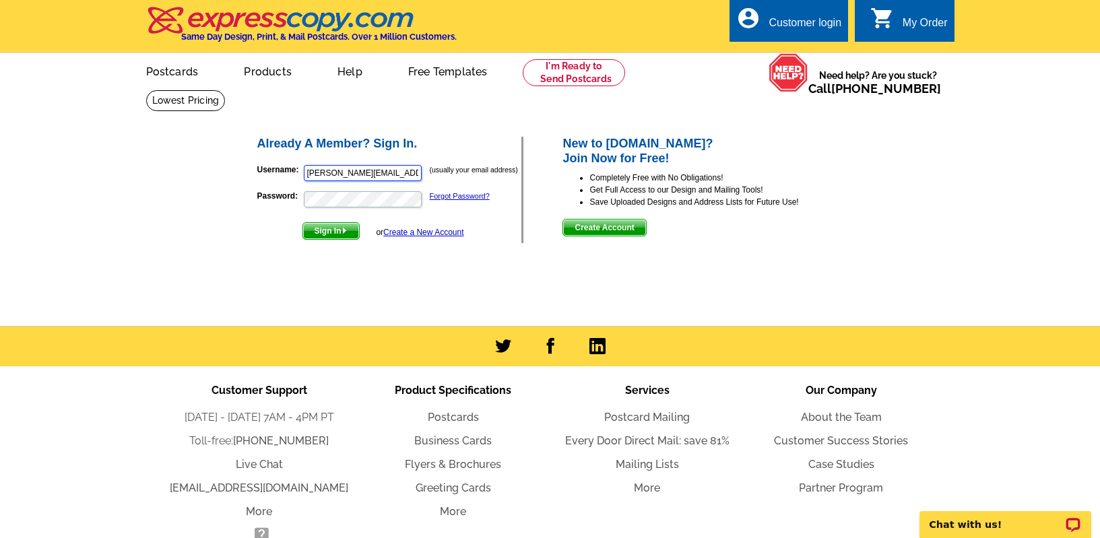 This screenshot has height=538, width=1100. I want to click on div: Customer login, so click(805, 26).